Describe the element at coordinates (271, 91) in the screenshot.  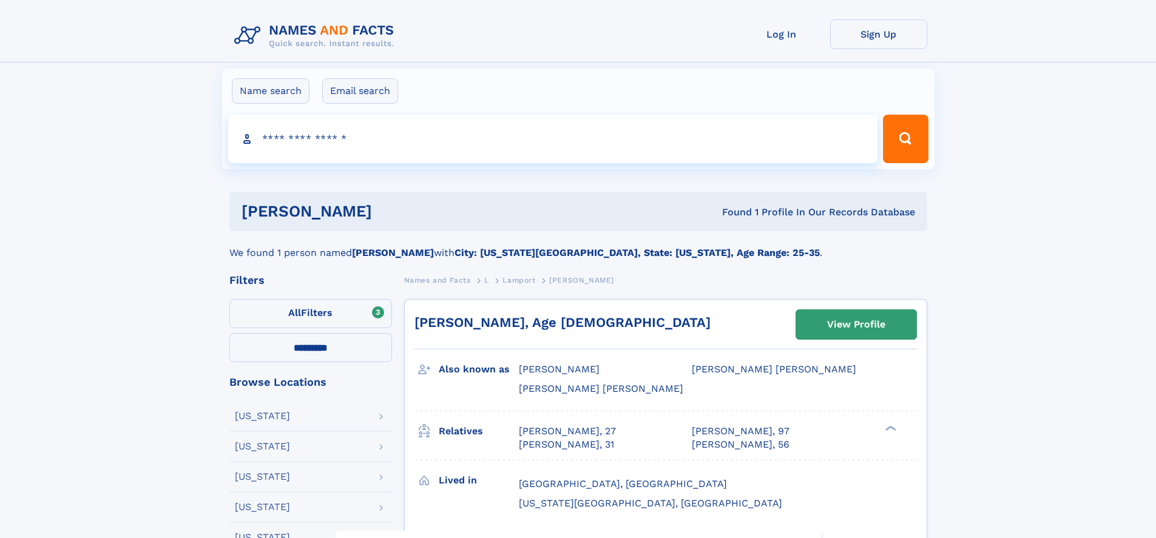
I see `label: Name search` at that location.